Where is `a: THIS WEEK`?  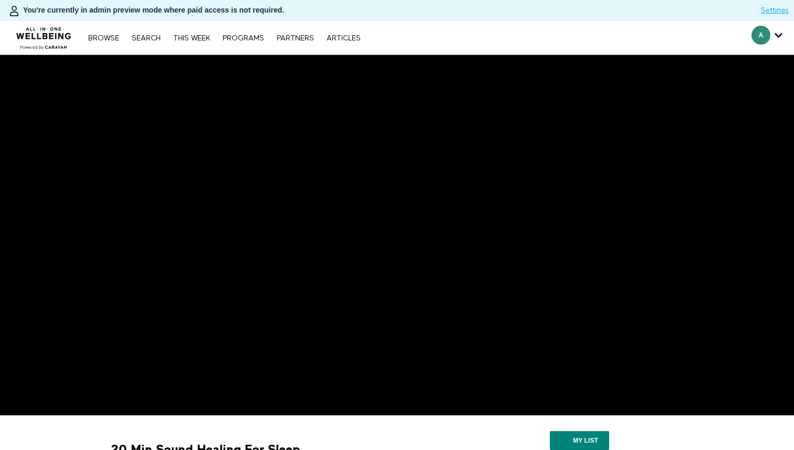
a: THIS WEEK is located at coordinates (192, 38).